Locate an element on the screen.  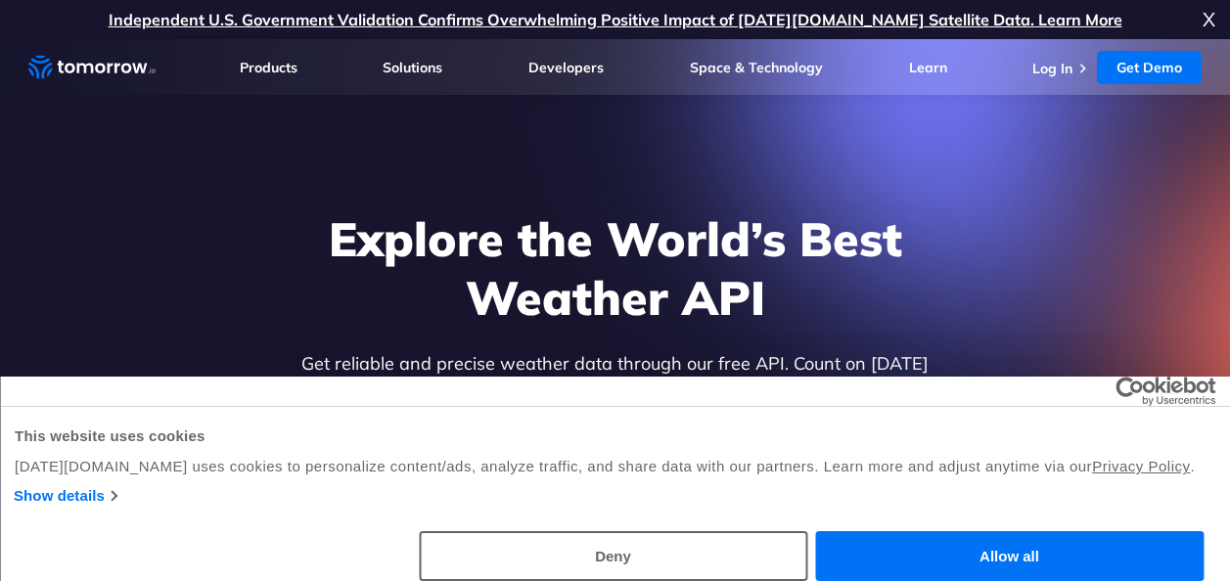
a: Learn is located at coordinates (928, 68).